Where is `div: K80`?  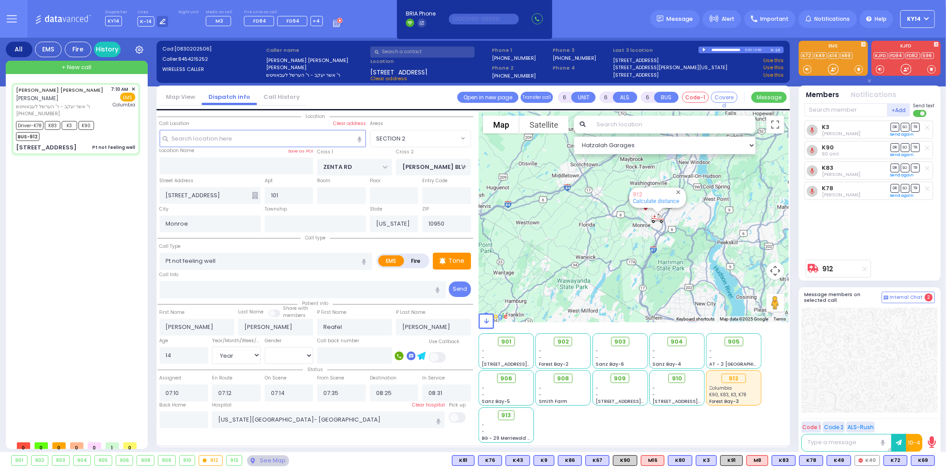
div: K80 is located at coordinates (680, 461).